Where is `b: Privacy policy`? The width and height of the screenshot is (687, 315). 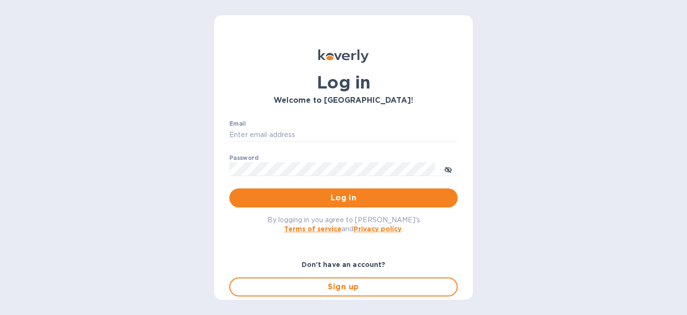 b: Privacy policy is located at coordinates (377, 229).